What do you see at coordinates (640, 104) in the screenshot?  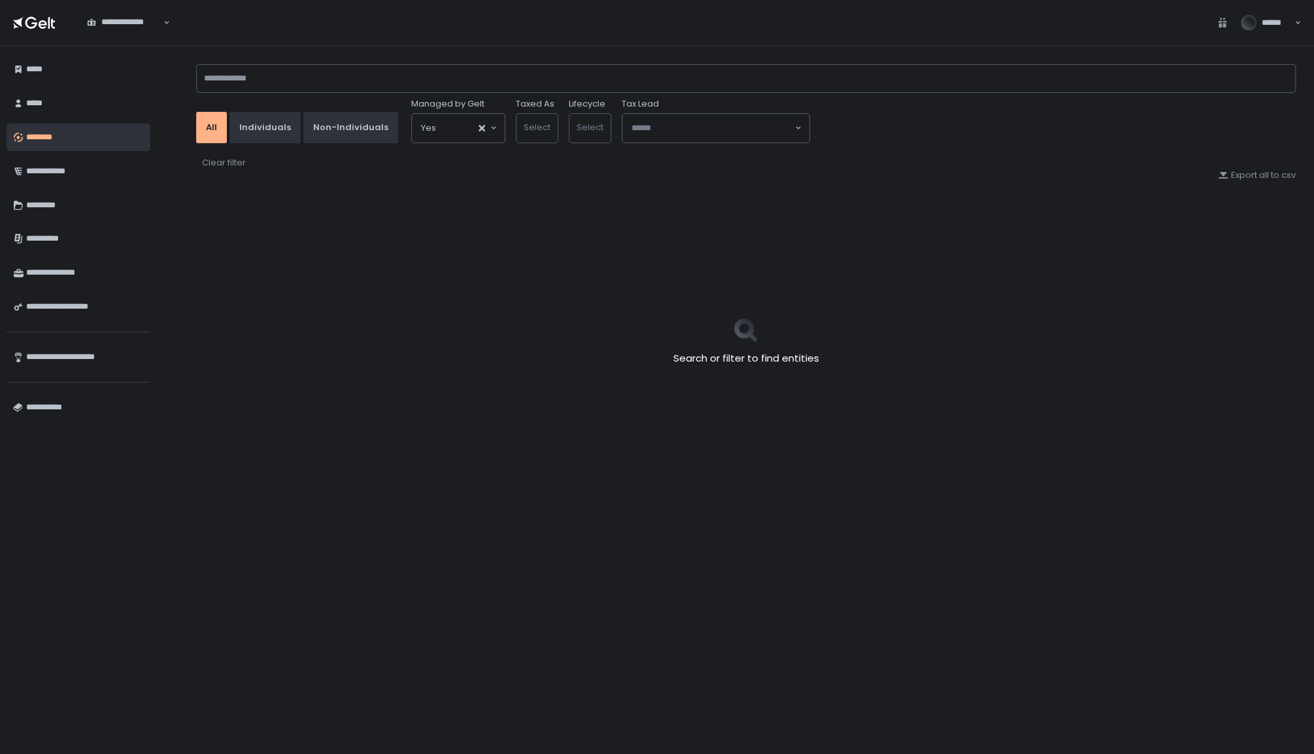 I see `span: Tax Lead` at bounding box center [640, 104].